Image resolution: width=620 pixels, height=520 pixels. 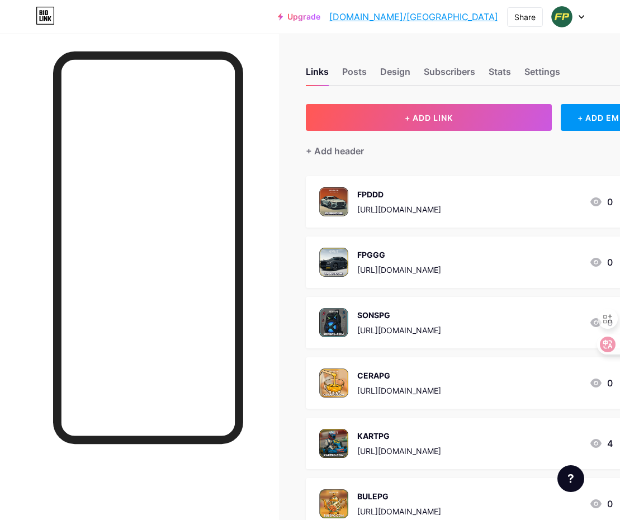 What do you see at coordinates (334, 323) in the screenshot?
I see `img: SONSPG` at bounding box center [334, 323].